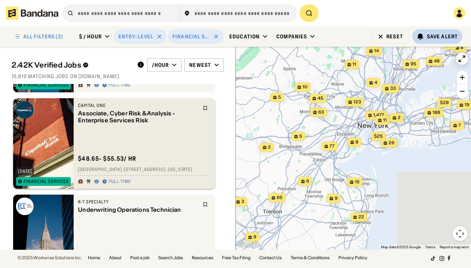 The height and width of the screenshot is (268, 471). Describe the element at coordinates (442, 36) in the screenshot. I see `div: Save Alert` at that location.